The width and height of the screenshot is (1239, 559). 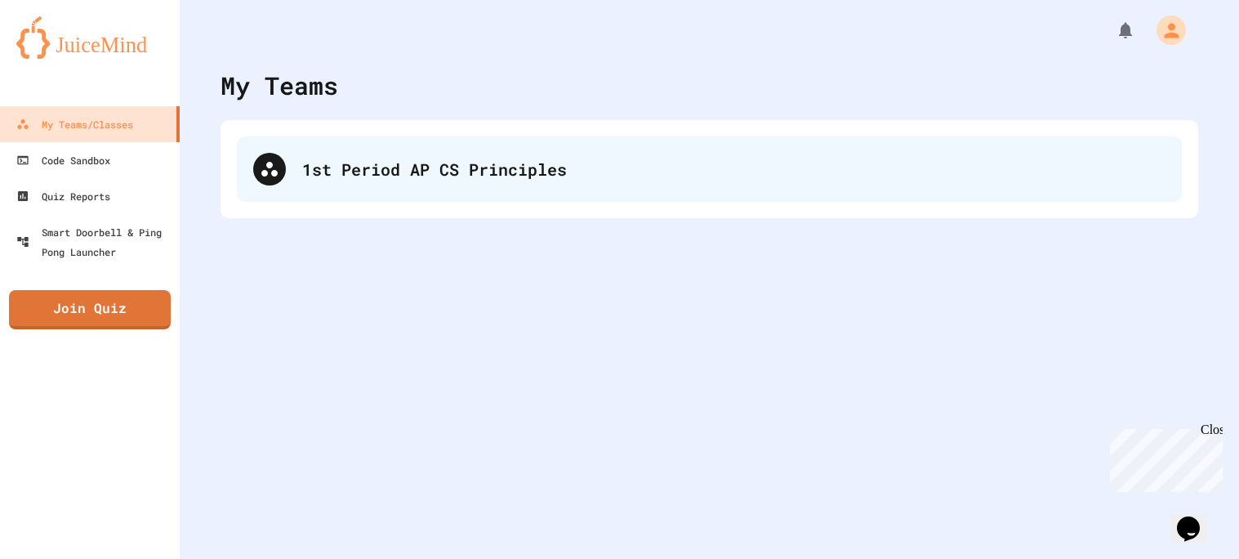 What do you see at coordinates (90, 38) in the screenshot?
I see `img: logo-orange.svg` at bounding box center [90, 38].